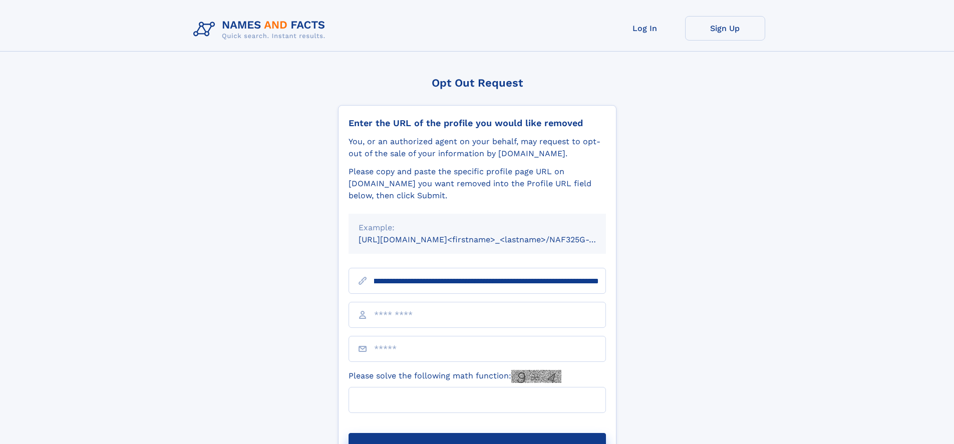  What do you see at coordinates (261, 30) in the screenshot?
I see `img: Logo Names and Facts` at bounding box center [261, 30].